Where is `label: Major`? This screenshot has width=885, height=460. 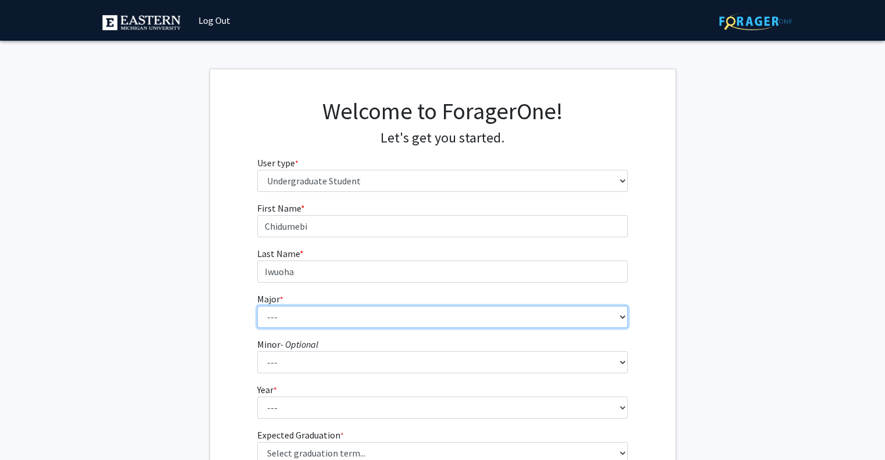 label: Major is located at coordinates (270, 299).